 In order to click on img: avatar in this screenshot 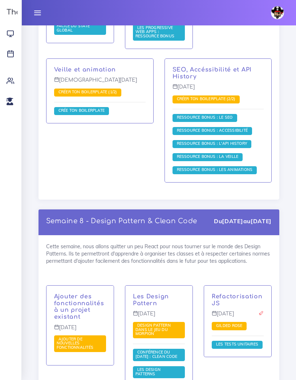, I will do `click(277, 13)`.